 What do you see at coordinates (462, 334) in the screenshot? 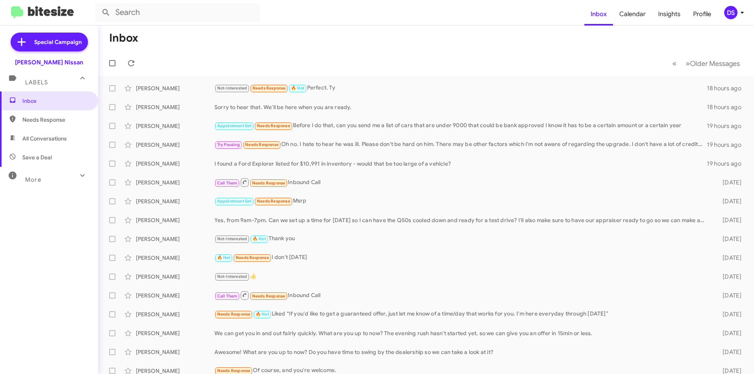
I see `div: We can get you in and out fairly quickly. What are you up to now? The evening rush hasn't started...` at bounding box center [462, 334].